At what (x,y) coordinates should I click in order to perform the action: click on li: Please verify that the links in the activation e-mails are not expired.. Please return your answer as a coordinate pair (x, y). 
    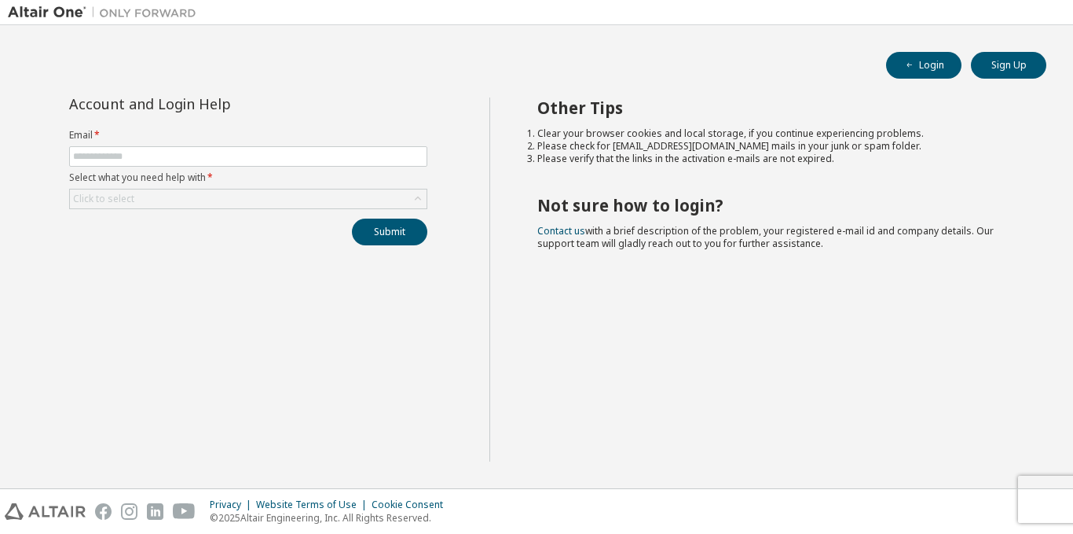
    Looking at the image, I should click on (778, 159).